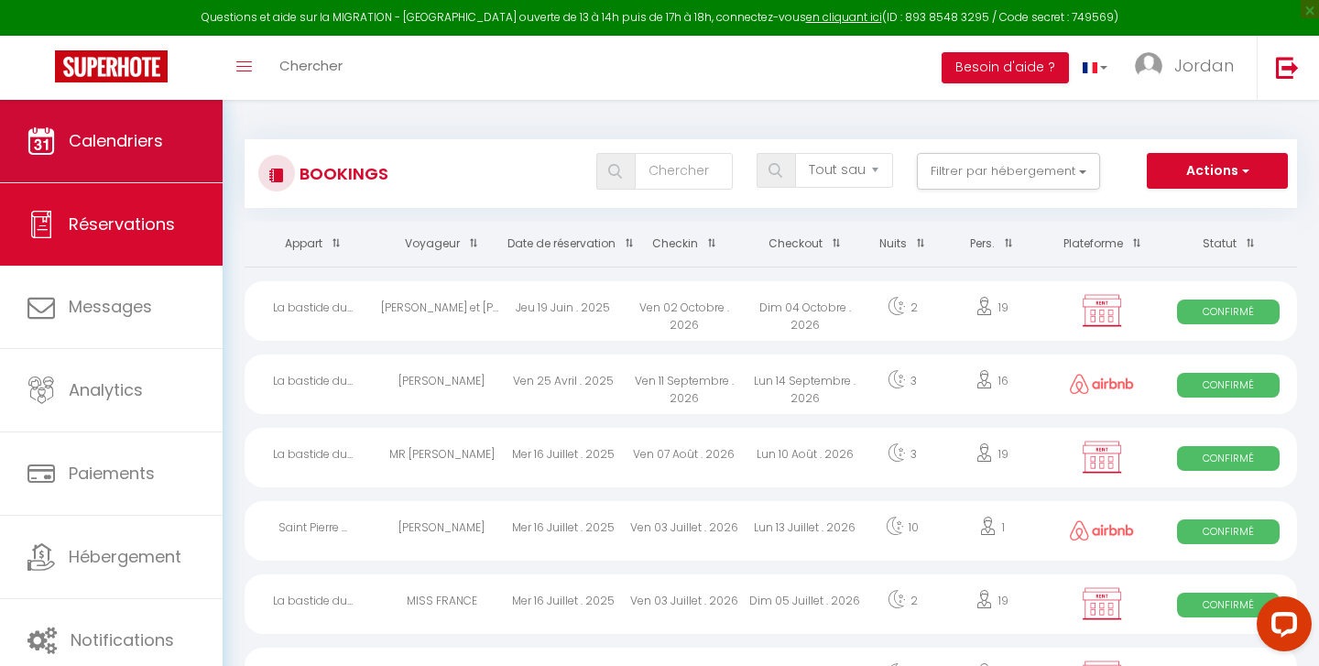  Describe the element at coordinates (125, 556) in the screenshot. I see `span: Hébergement` at that location.